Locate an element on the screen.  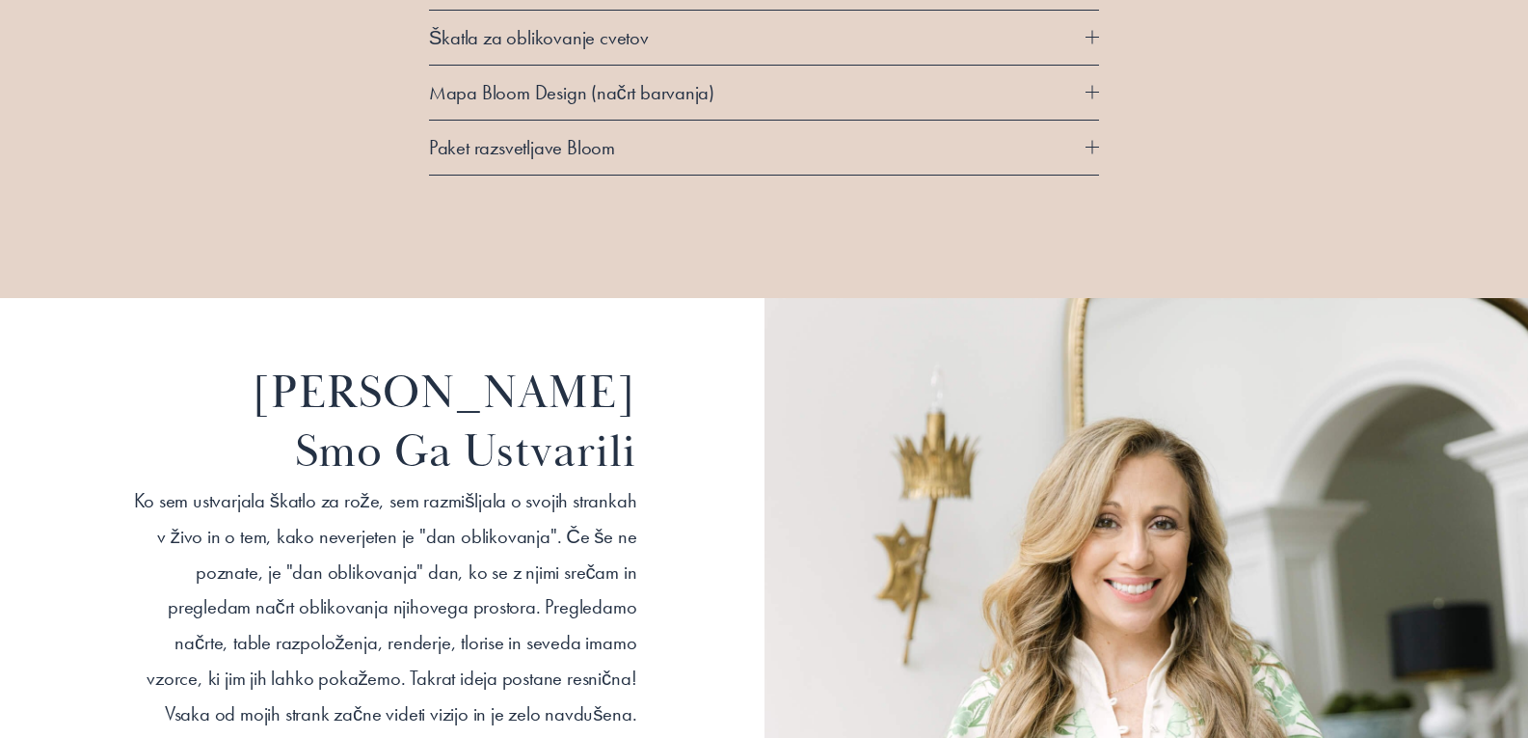
button: Škatla za oblikovanje cvetov is located at coordinates (764, 38).